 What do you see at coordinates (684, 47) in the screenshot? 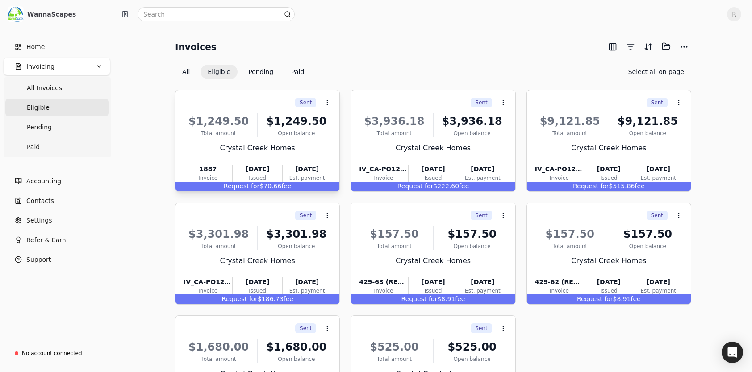
I see `button: More` at bounding box center [684, 47].